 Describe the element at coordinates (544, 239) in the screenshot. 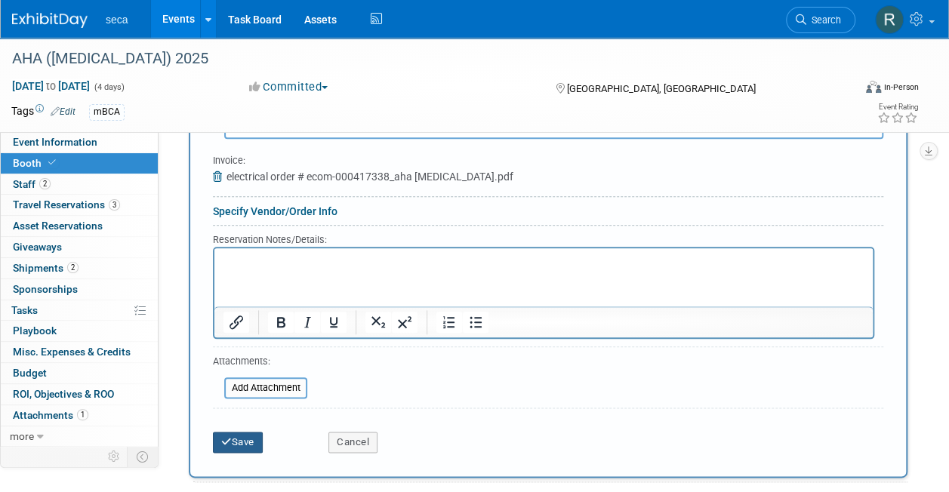

I see `div: Reservation Notes/Details:` at that location.